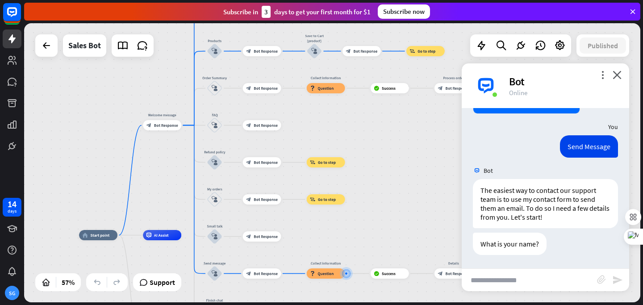 The image size is (643, 305). Describe the element at coordinates (68, 282) in the screenshot. I see `div: 57%` at that location.